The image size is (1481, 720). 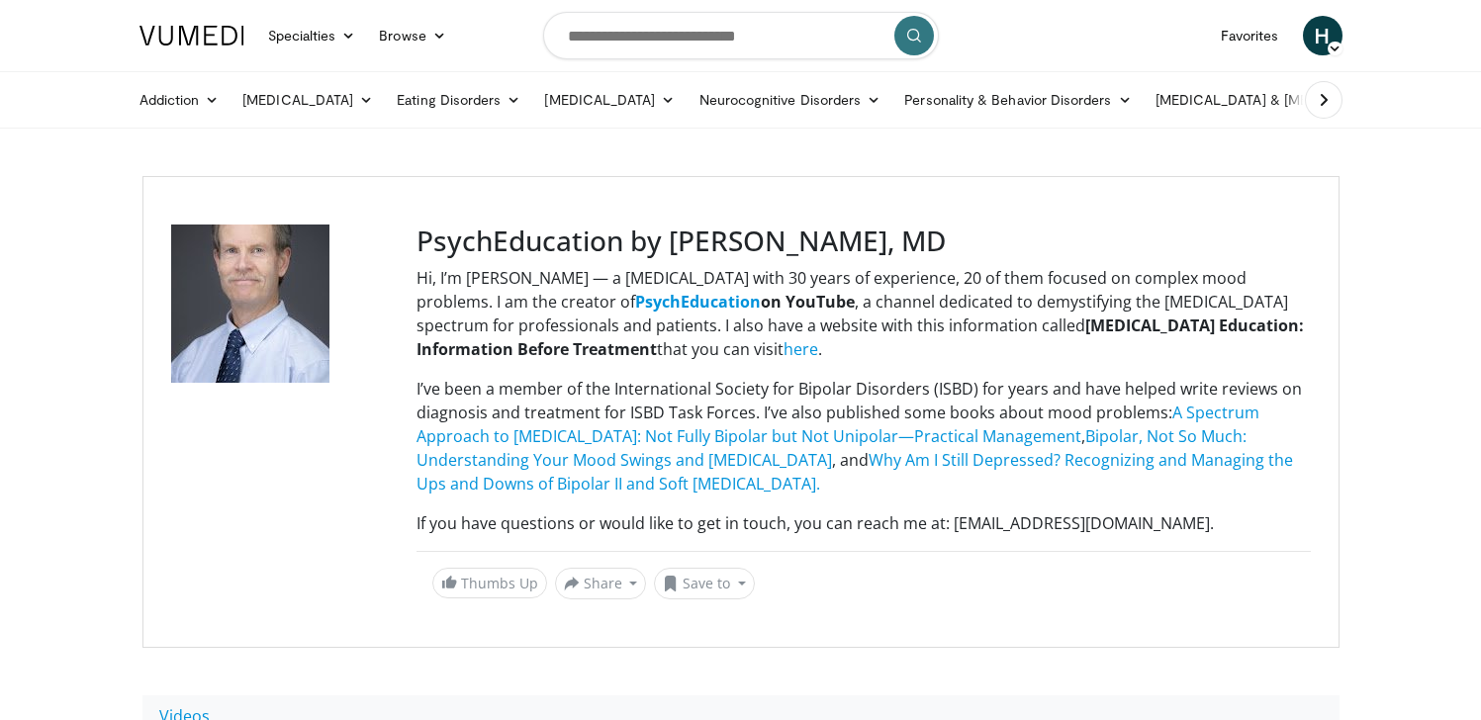 I want to click on a: here, so click(x=800, y=349).